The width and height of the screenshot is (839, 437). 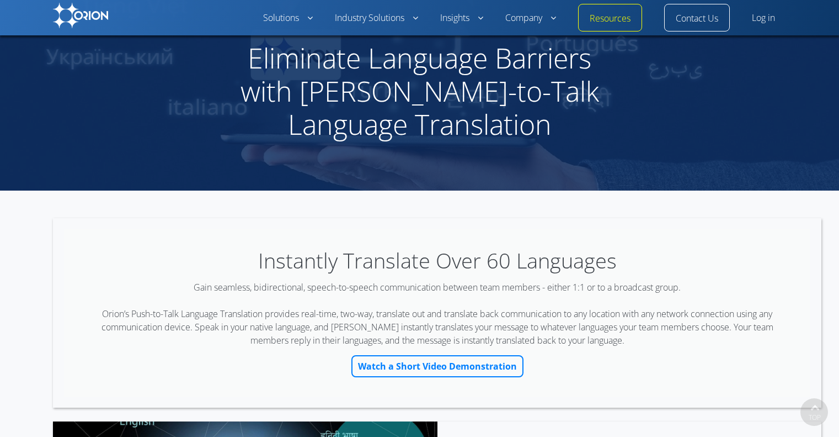 What do you see at coordinates (764, 18) in the screenshot?
I see `a: Log in` at bounding box center [764, 18].